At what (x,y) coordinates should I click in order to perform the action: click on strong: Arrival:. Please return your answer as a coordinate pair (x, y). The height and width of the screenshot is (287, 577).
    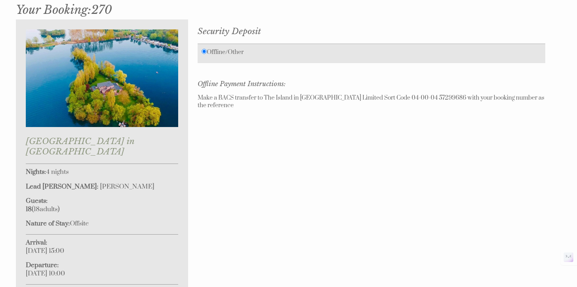
    Looking at the image, I should click on (37, 242).